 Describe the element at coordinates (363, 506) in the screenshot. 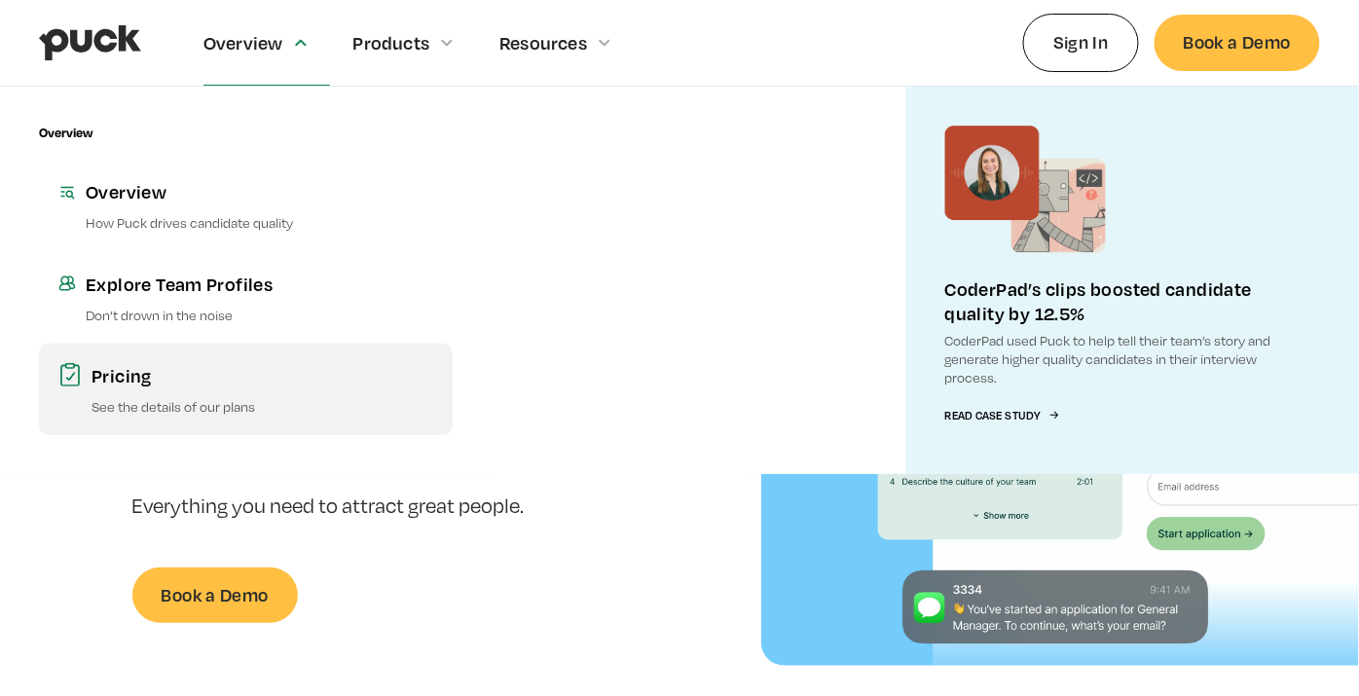

I see `p: Everything you need to attract great people.` at that location.